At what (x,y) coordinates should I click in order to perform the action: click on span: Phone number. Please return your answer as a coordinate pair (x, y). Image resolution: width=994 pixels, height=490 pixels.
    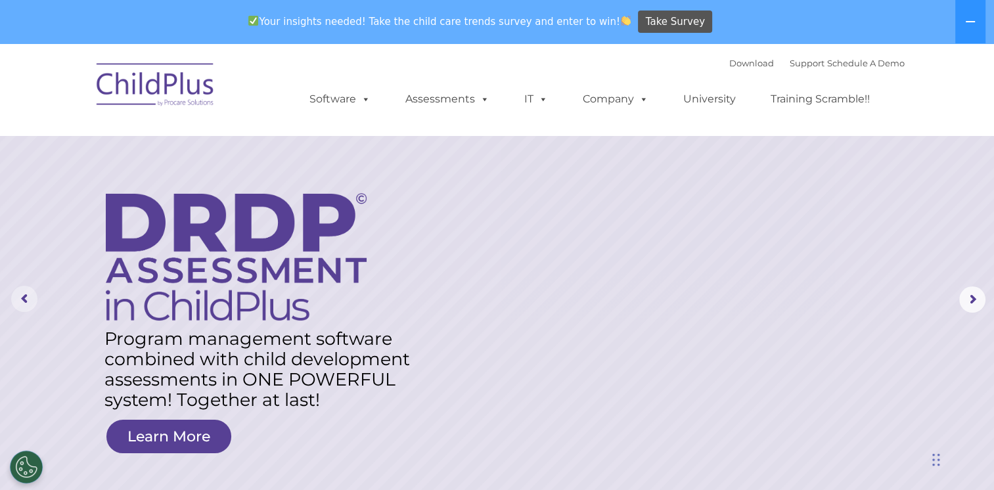
    Looking at the image, I should click on (210, 145).